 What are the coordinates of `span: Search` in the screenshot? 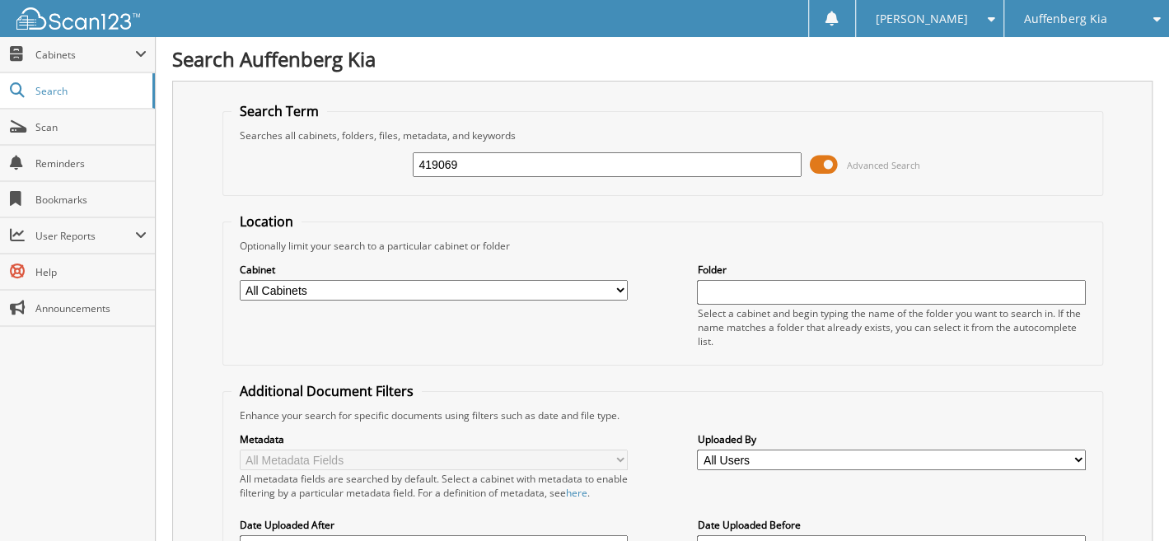 It's located at (90, 91).